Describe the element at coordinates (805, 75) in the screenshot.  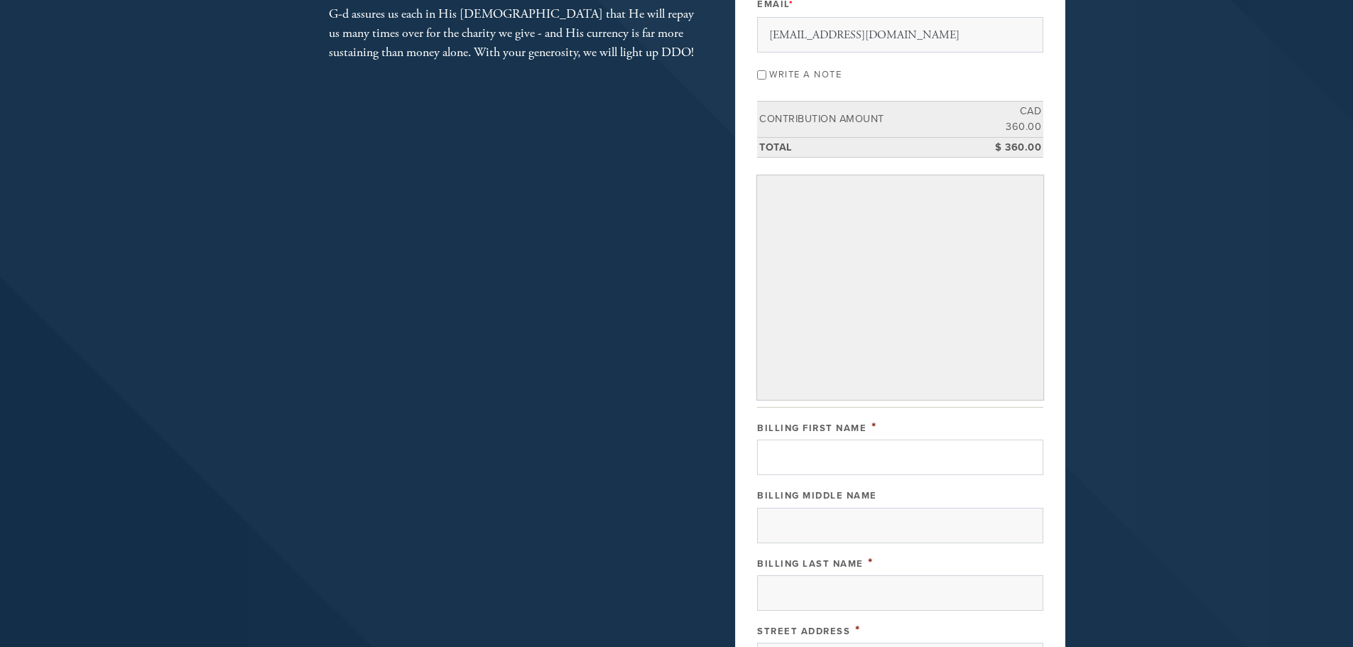
I see `label: Write a note` at that location.